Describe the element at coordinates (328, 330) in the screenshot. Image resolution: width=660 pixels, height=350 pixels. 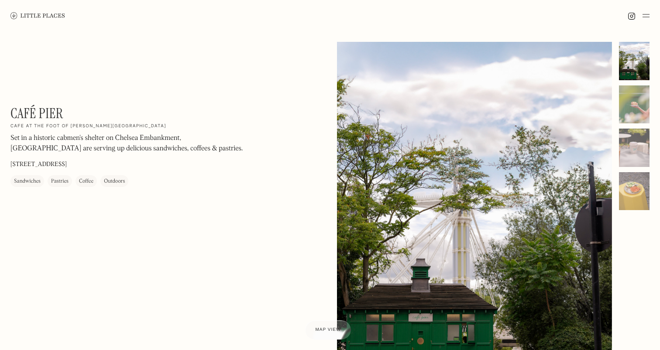
I see `span: Map view` at that location.